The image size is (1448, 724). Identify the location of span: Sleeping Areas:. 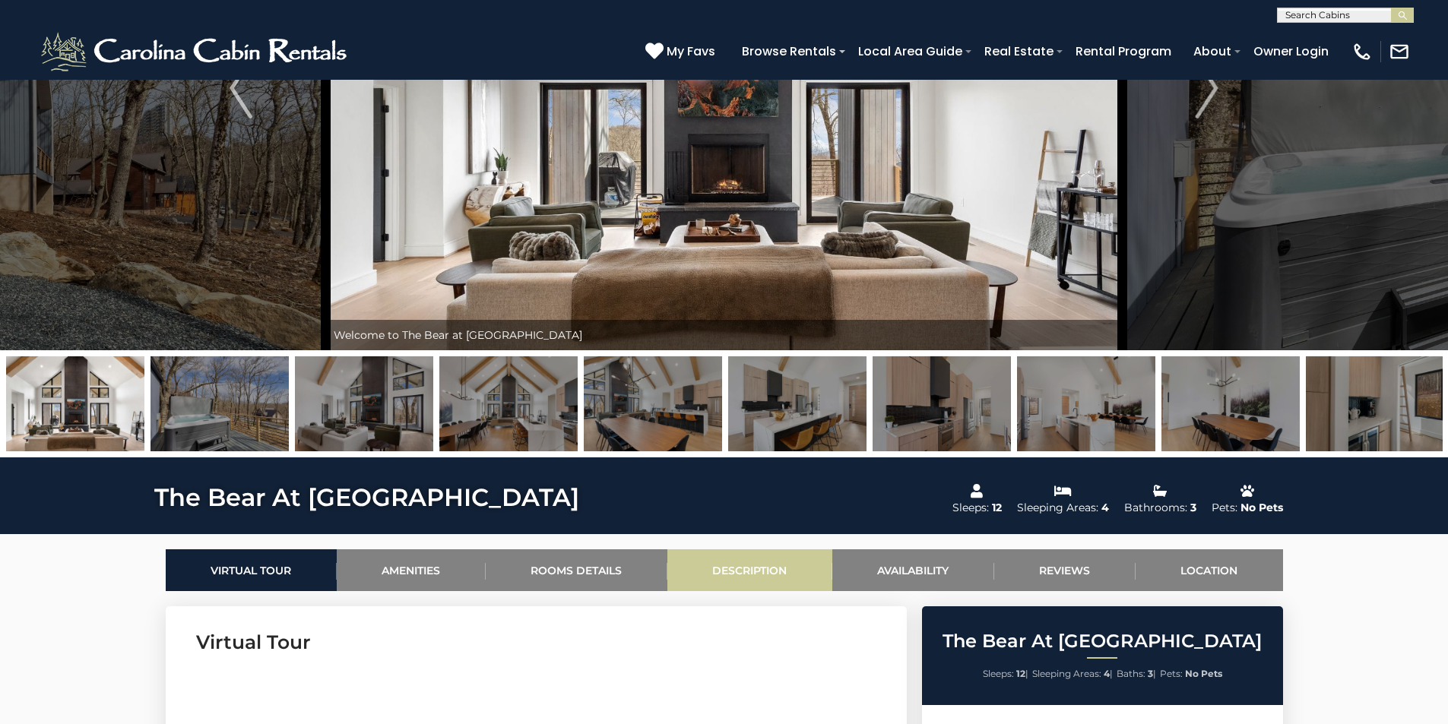
(1066, 673).